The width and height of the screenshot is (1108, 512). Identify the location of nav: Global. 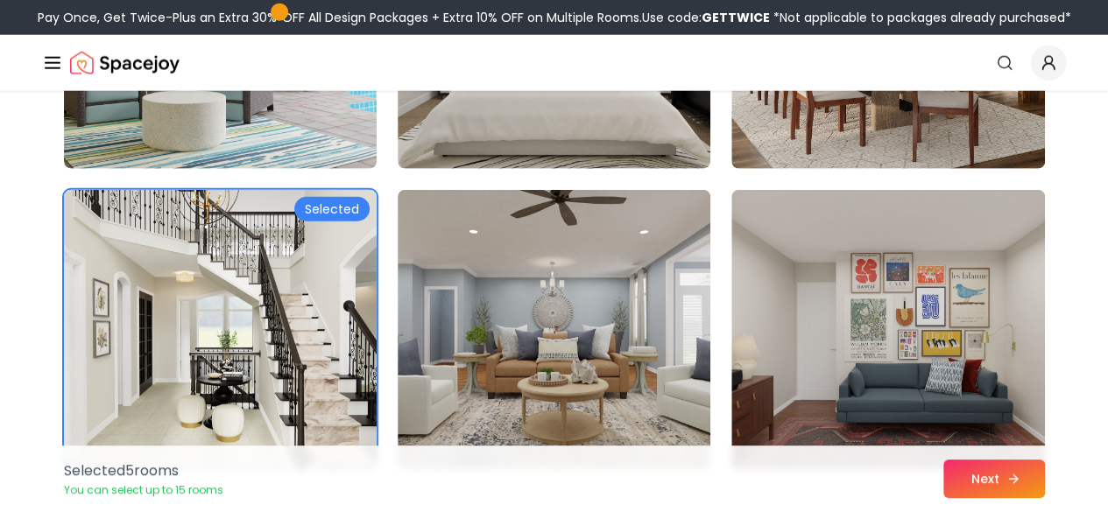
(554, 63).